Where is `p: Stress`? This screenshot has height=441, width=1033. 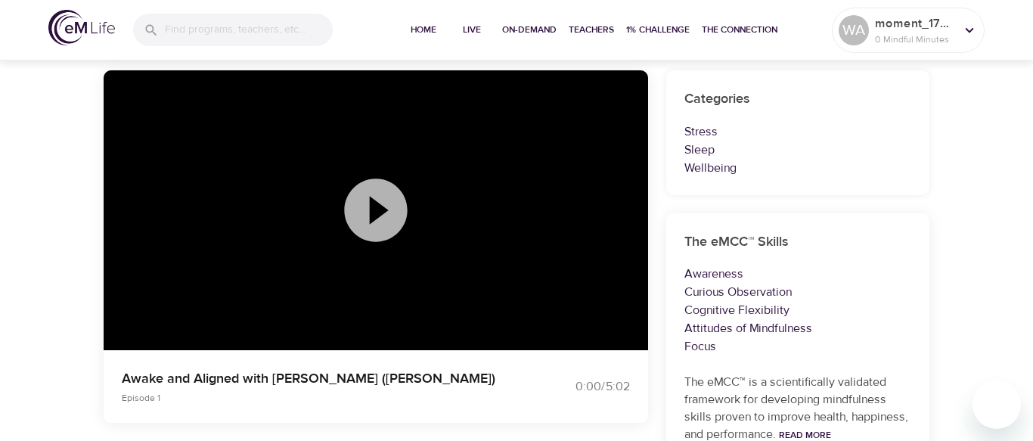
p: Stress is located at coordinates (798, 132).